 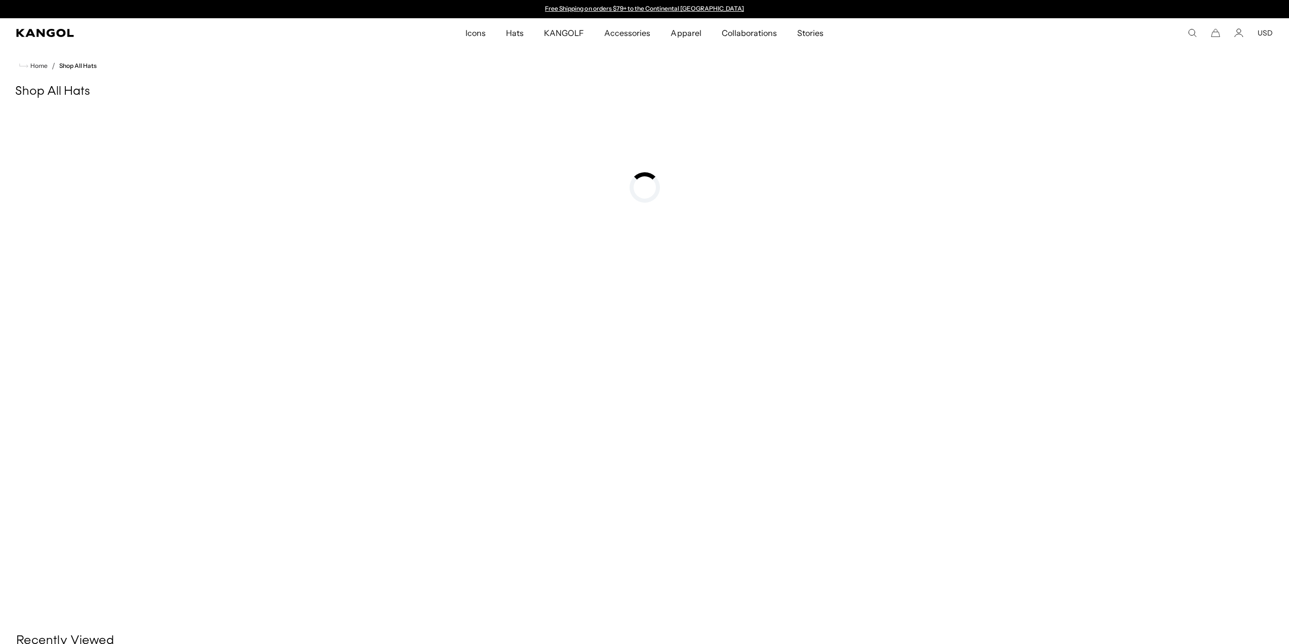 I want to click on a: KANGOLF, so click(x=564, y=33).